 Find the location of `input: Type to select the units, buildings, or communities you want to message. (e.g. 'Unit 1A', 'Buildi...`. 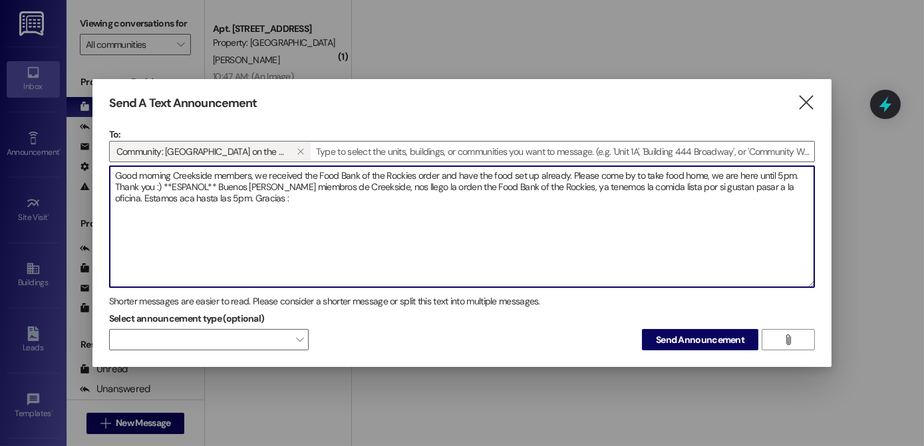

input: Type to select the units, buildings, or communities you want to message. (e.g. 'Unit 1A', 'Buildi... is located at coordinates (563, 152).